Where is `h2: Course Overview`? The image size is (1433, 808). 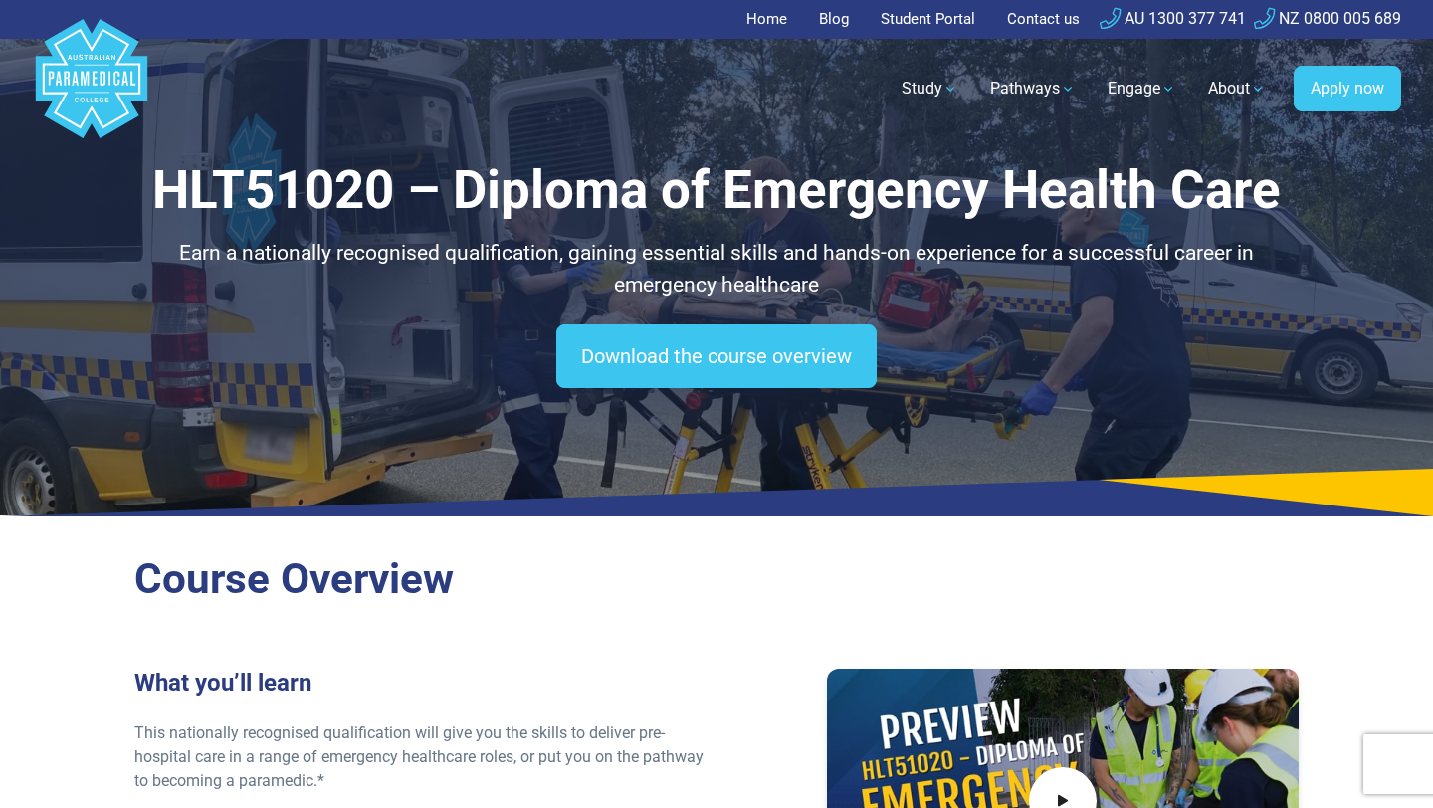
h2: Course Overview is located at coordinates (717, 579).